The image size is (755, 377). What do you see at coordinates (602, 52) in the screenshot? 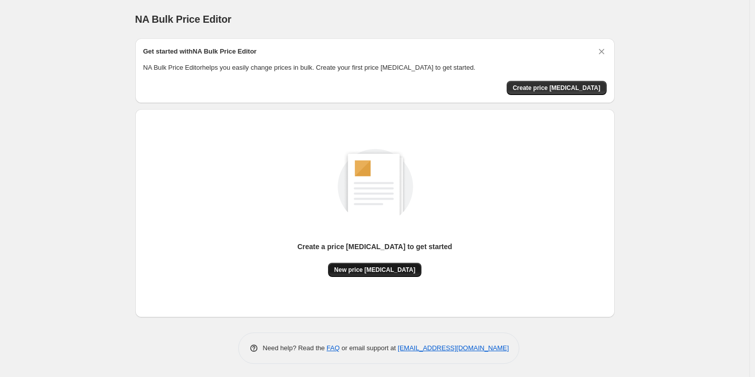
I see `button: Dismiss card` at bounding box center [602, 52].